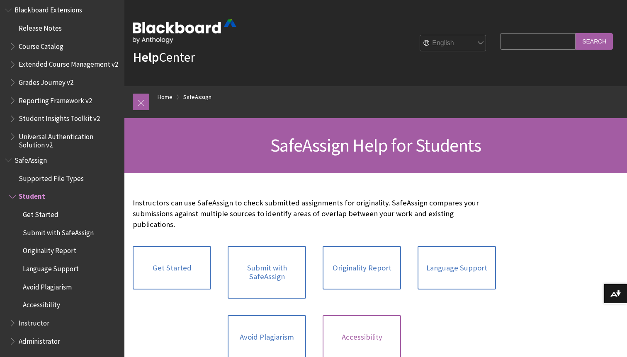 This screenshot has width=627, height=357. I want to click on strong: Help, so click(145, 57).